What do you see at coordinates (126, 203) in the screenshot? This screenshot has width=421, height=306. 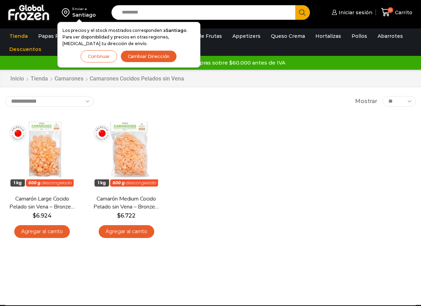 I see `a: Camarón Medium Cocido Pelado sin Vena – Bronze – Caja 10 kg` at bounding box center [126, 203].